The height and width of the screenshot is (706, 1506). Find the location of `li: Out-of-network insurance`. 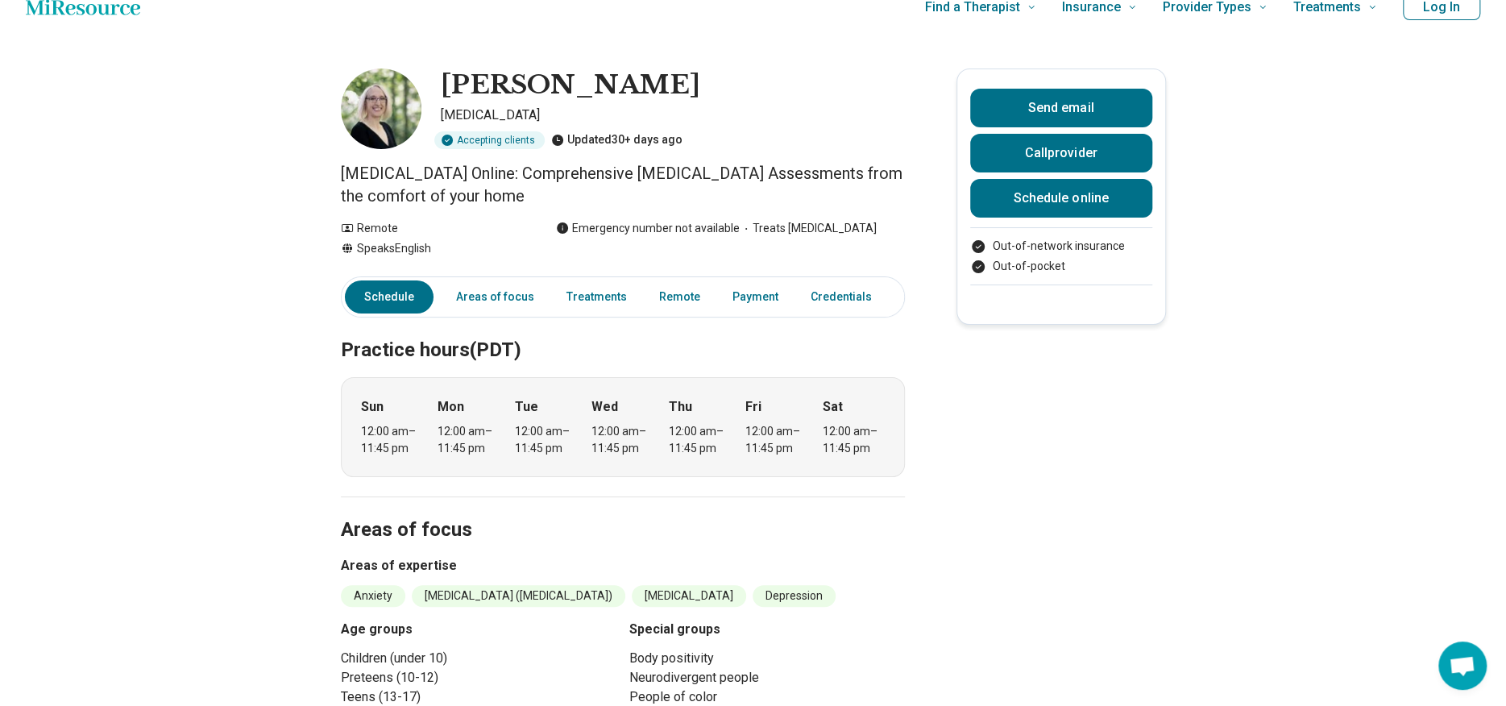

li: Out-of-network insurance is located at coordinates (1061, 246).